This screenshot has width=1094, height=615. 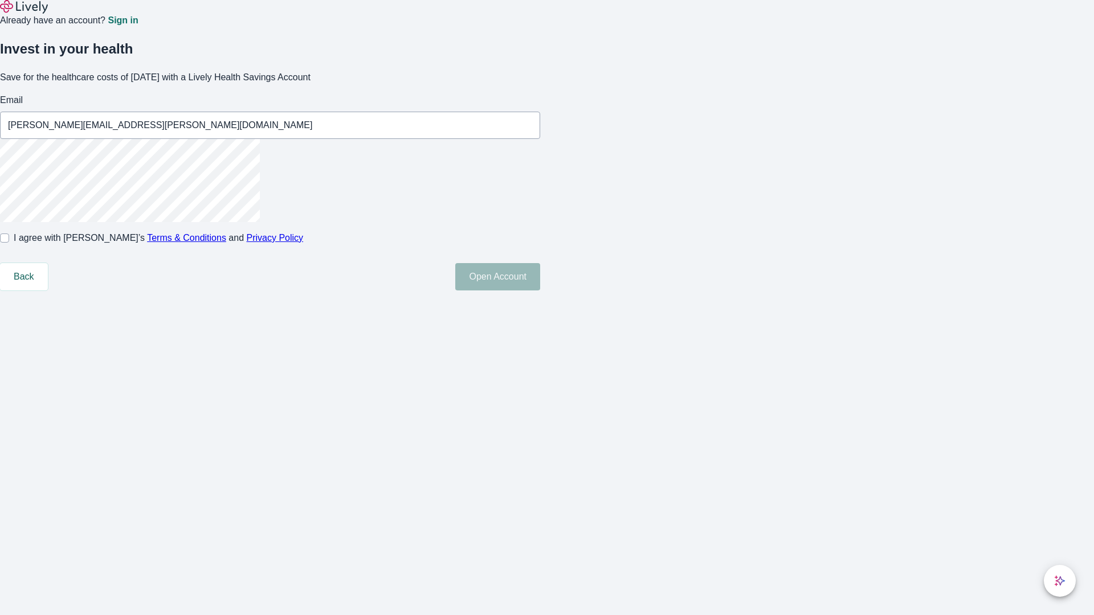 What do you see at coordinates (1060, 581) in the screenshot?
I see `button: chat` at bounding box center [1060, 581].